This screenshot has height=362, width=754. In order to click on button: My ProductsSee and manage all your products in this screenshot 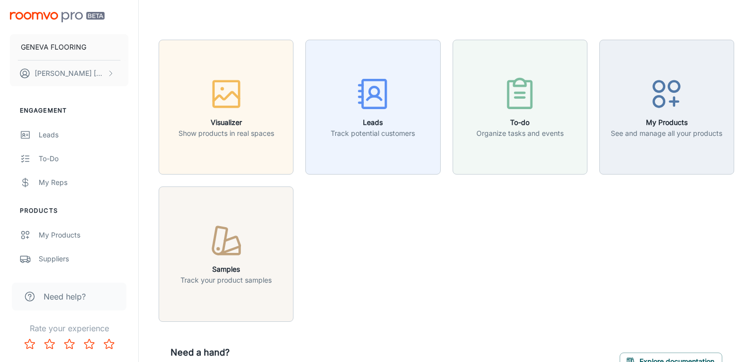, I will do `click(667, 107)`.